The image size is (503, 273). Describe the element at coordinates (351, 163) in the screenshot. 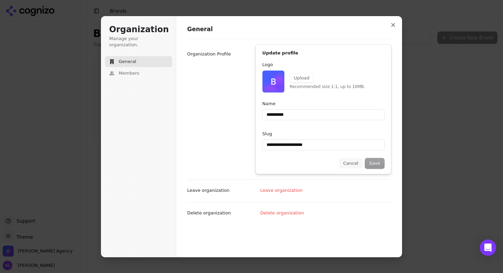

I see `button: Cancel` at that location.